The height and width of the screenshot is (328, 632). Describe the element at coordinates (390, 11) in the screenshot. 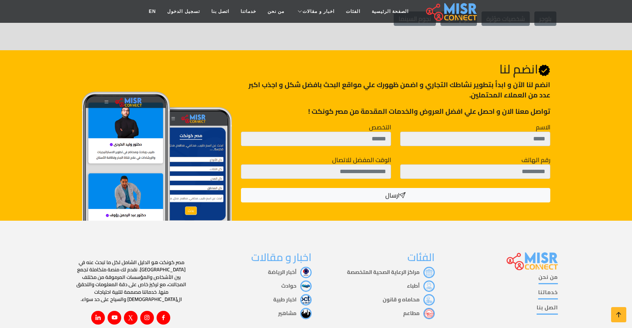

I see `a: الصفحة الرئيسية` at that location.